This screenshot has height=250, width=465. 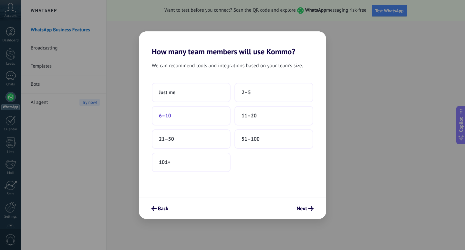 What do you see at coordinates (274, 116) in the screenshot?
I see `button: 11–20` at bounding box center [274, 116].